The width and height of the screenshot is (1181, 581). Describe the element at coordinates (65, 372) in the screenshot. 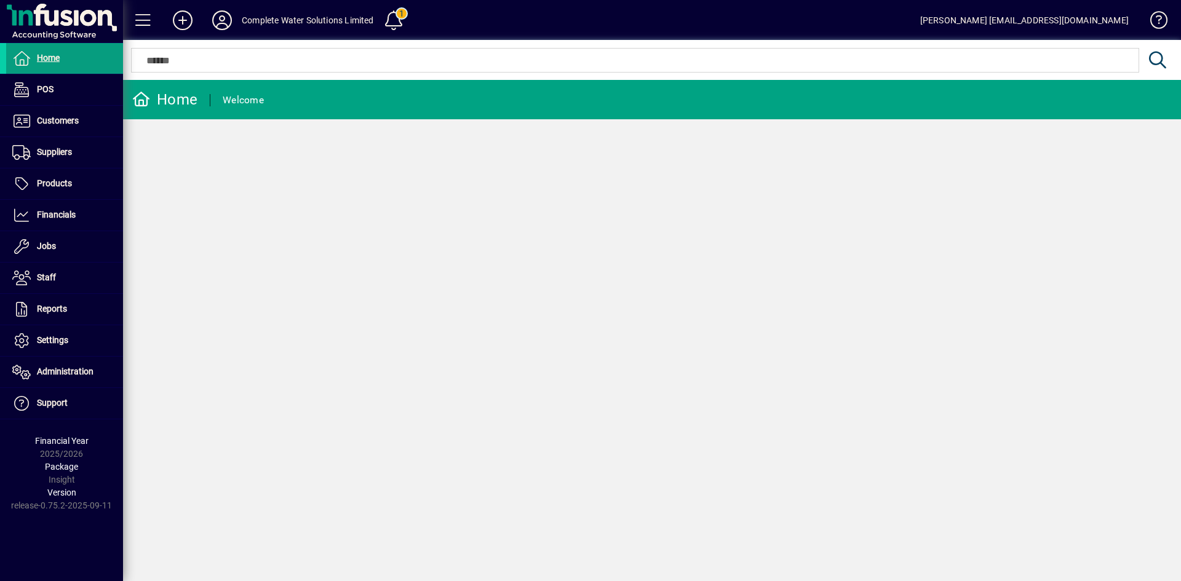

I see `span: Administration` at that location.